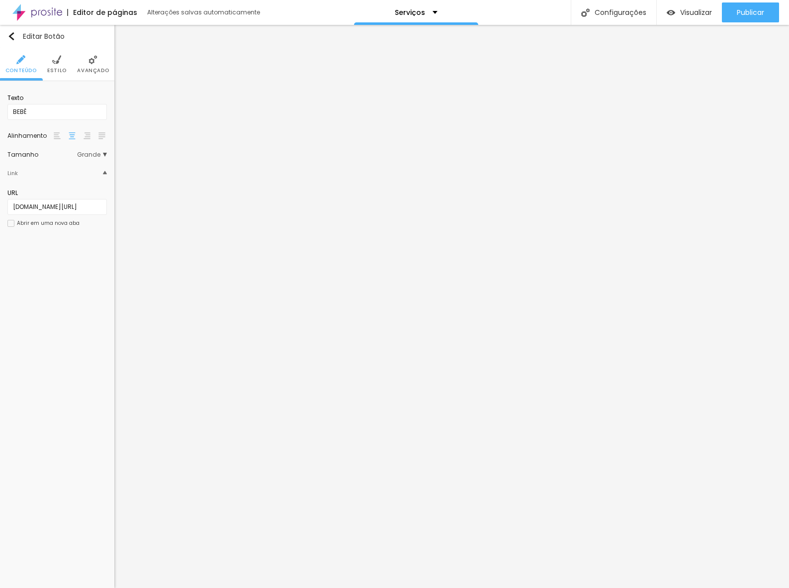  Describe the element at coordinates (21, 71) in the screenshot. I see `span: Conteúdo` at that location.